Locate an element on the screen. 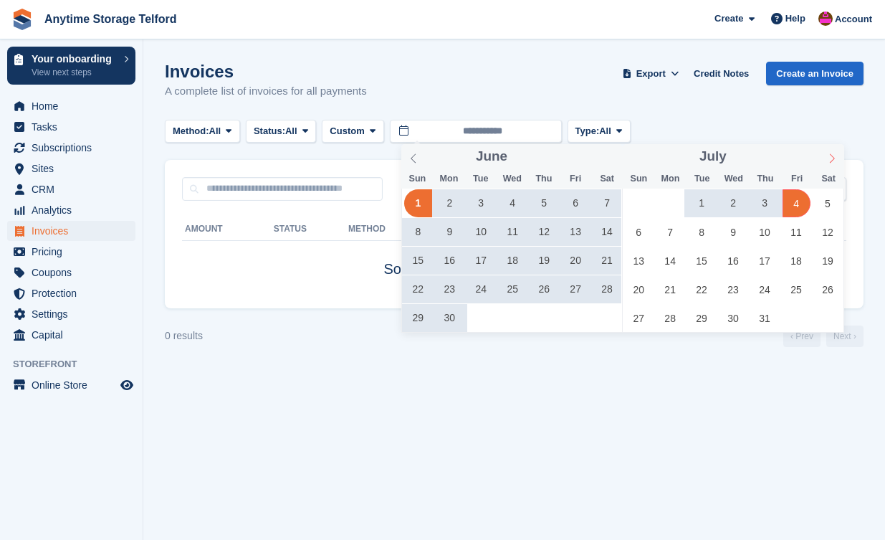 The width and height of the screenshot is (885, 540). span: June 15, 2025 is located at coordinates (418, 260).